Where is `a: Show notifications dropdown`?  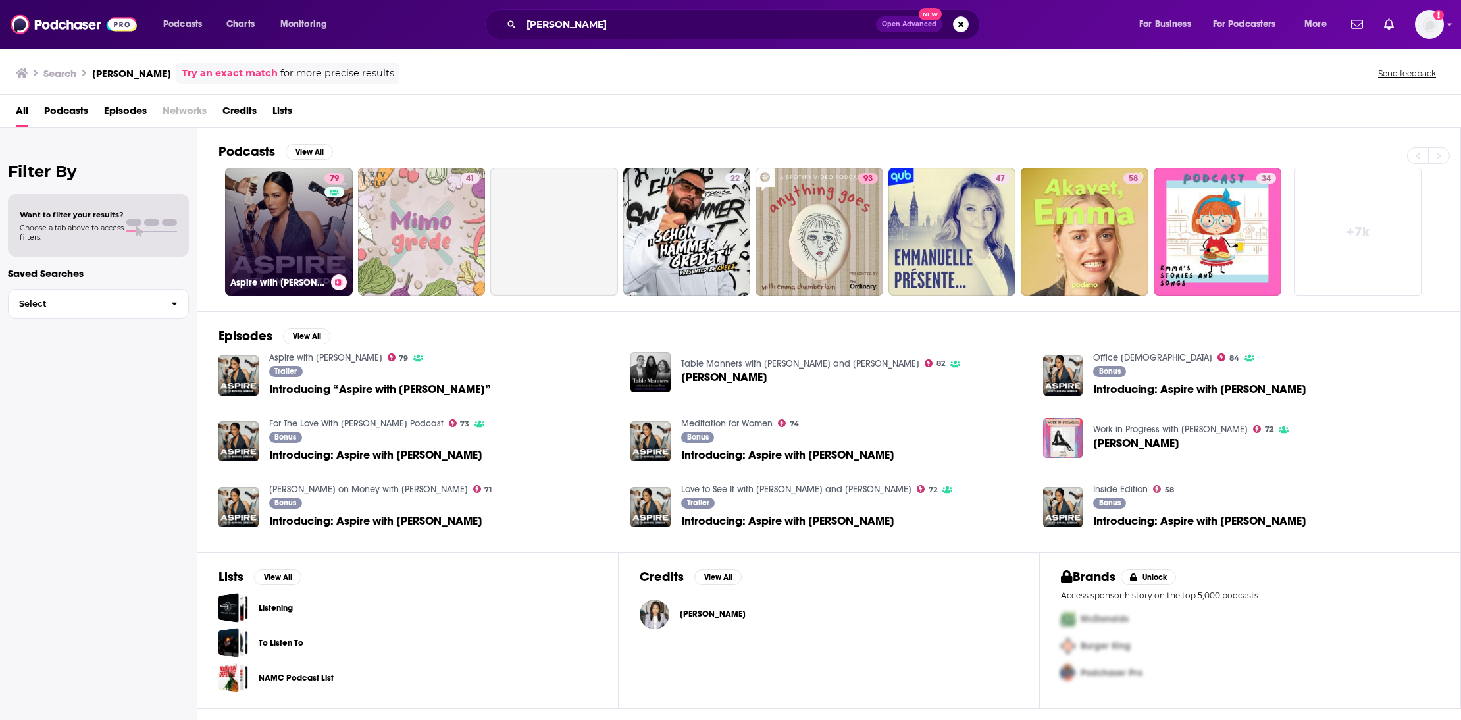 a: Show notifications dropdown is located at coordinates (1357, 24).